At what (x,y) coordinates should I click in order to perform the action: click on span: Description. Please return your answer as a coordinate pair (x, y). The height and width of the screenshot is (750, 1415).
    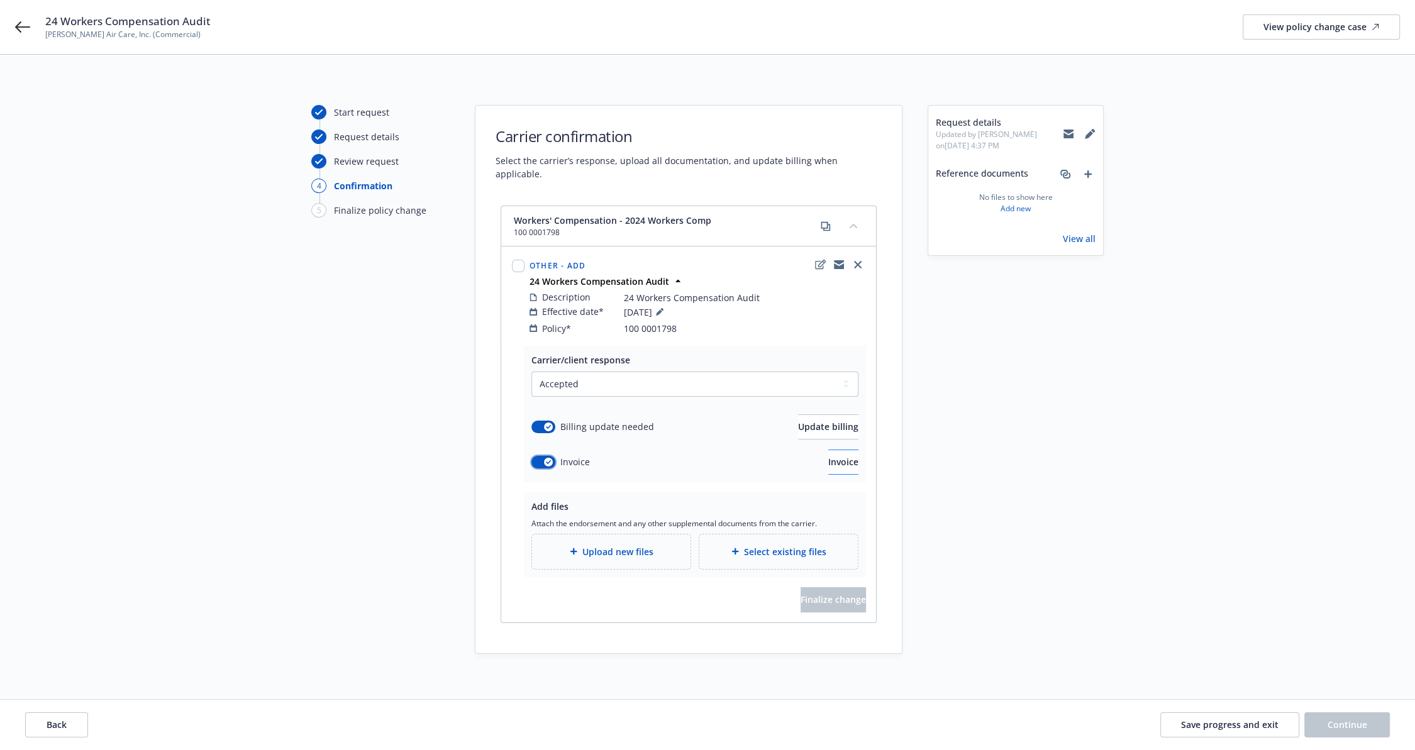
    Looking at the image, I should click on (566, 297).